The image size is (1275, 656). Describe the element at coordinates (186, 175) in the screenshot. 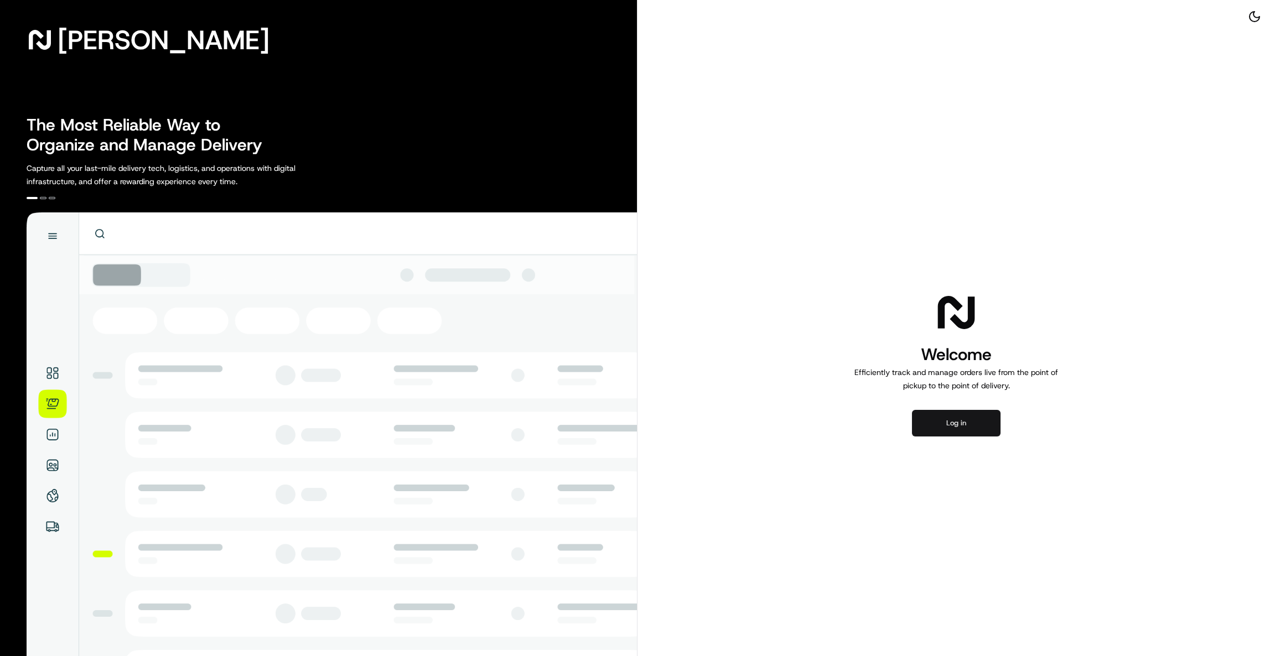

I see `p: Capture all your last-mile delivery tech, logistics, and operations with digital infrastructure, ...` at that location.